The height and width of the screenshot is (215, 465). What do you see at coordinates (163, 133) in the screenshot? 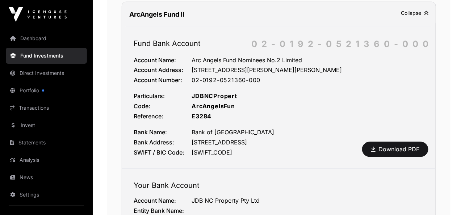
I see `div: Bank Name:` at bounding box center [163, 133].